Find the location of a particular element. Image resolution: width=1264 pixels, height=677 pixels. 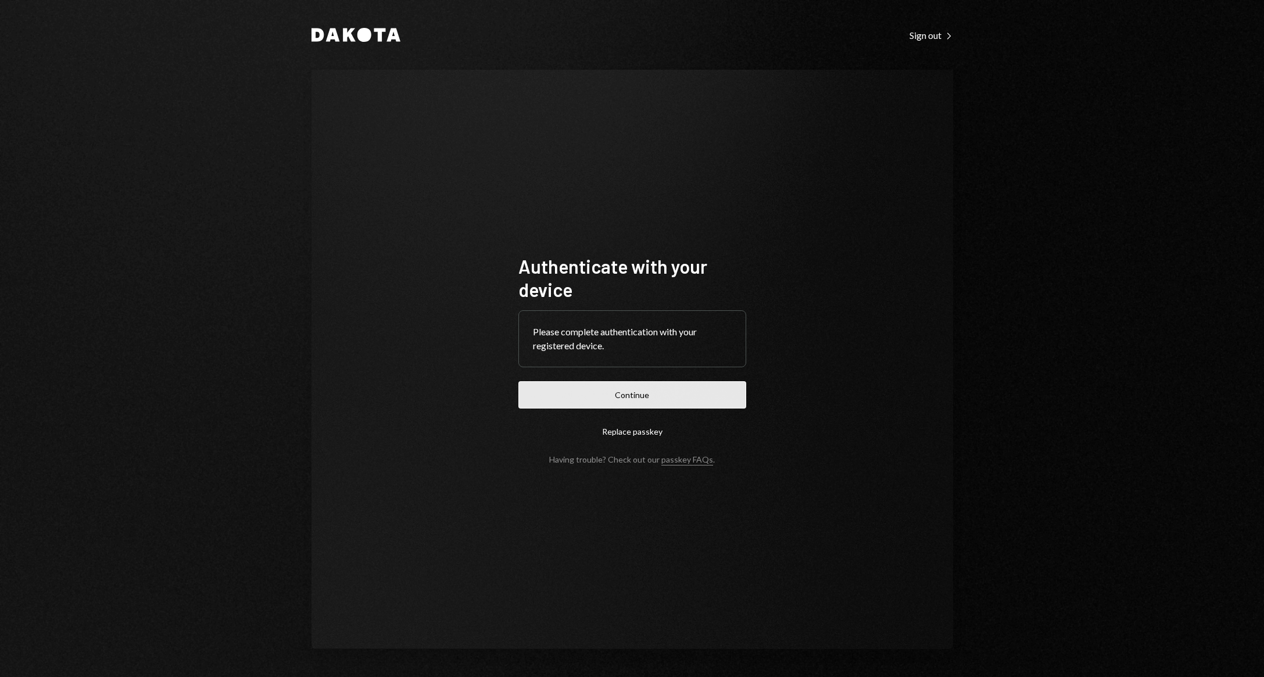

button: Replace passkey is located at coordinates (632, 431).